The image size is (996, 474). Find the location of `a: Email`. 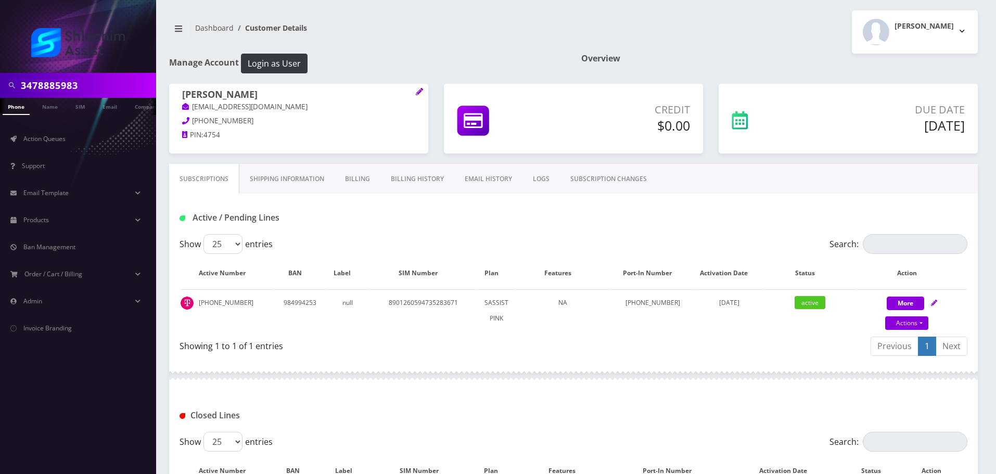

a: Email is located at coordinates (110, 106).